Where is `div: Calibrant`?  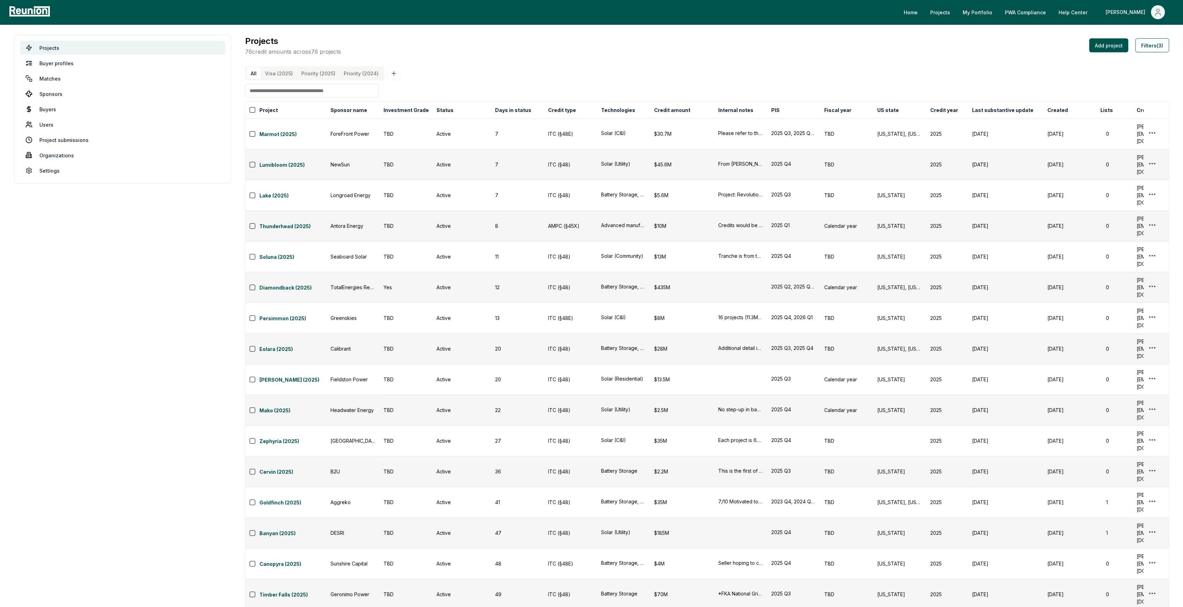
div: Calibrant is located at coordinates (353, 348).